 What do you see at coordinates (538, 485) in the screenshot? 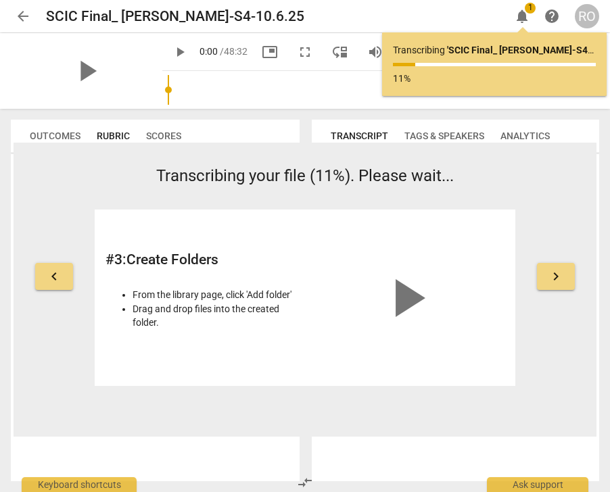
I see `div: Ask support` at bounding box center [538, 485].